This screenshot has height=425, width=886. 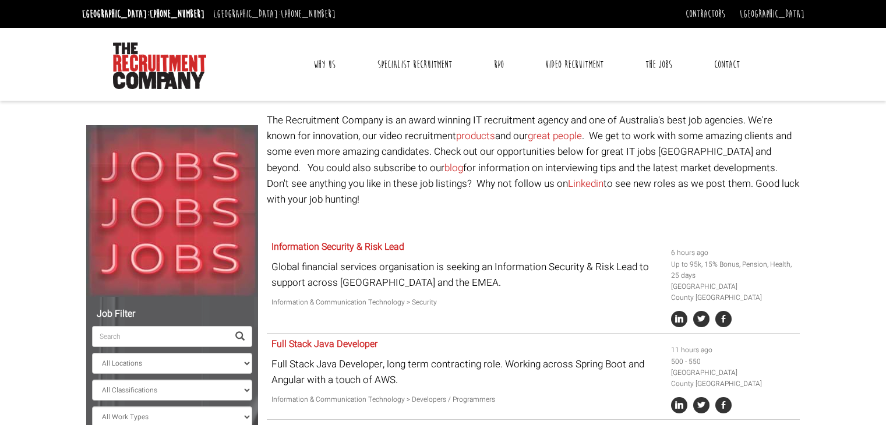 I want to click on img: The Recruitment Company, so click(x=160, y=66).